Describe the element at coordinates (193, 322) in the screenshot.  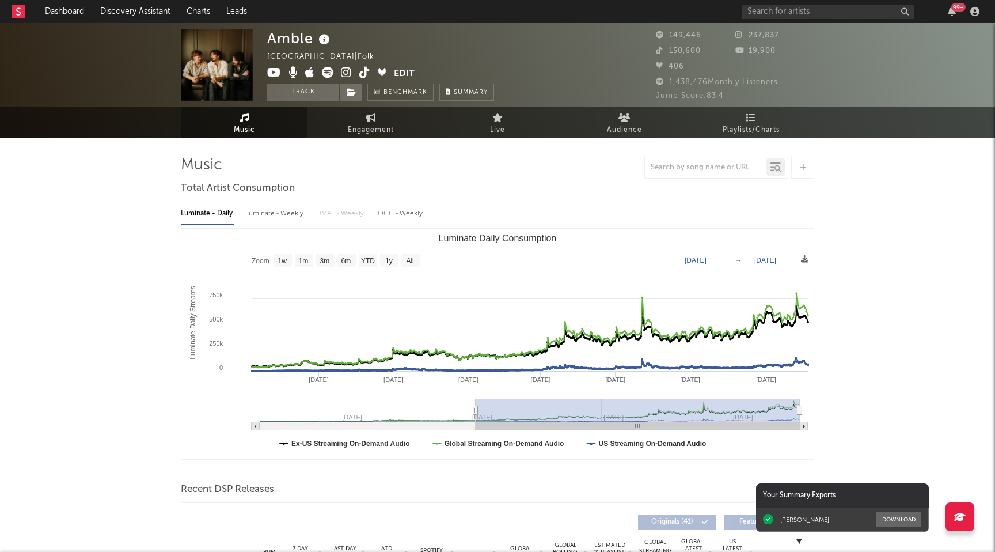
I see `text: Luminate Daily Streams` at that location.